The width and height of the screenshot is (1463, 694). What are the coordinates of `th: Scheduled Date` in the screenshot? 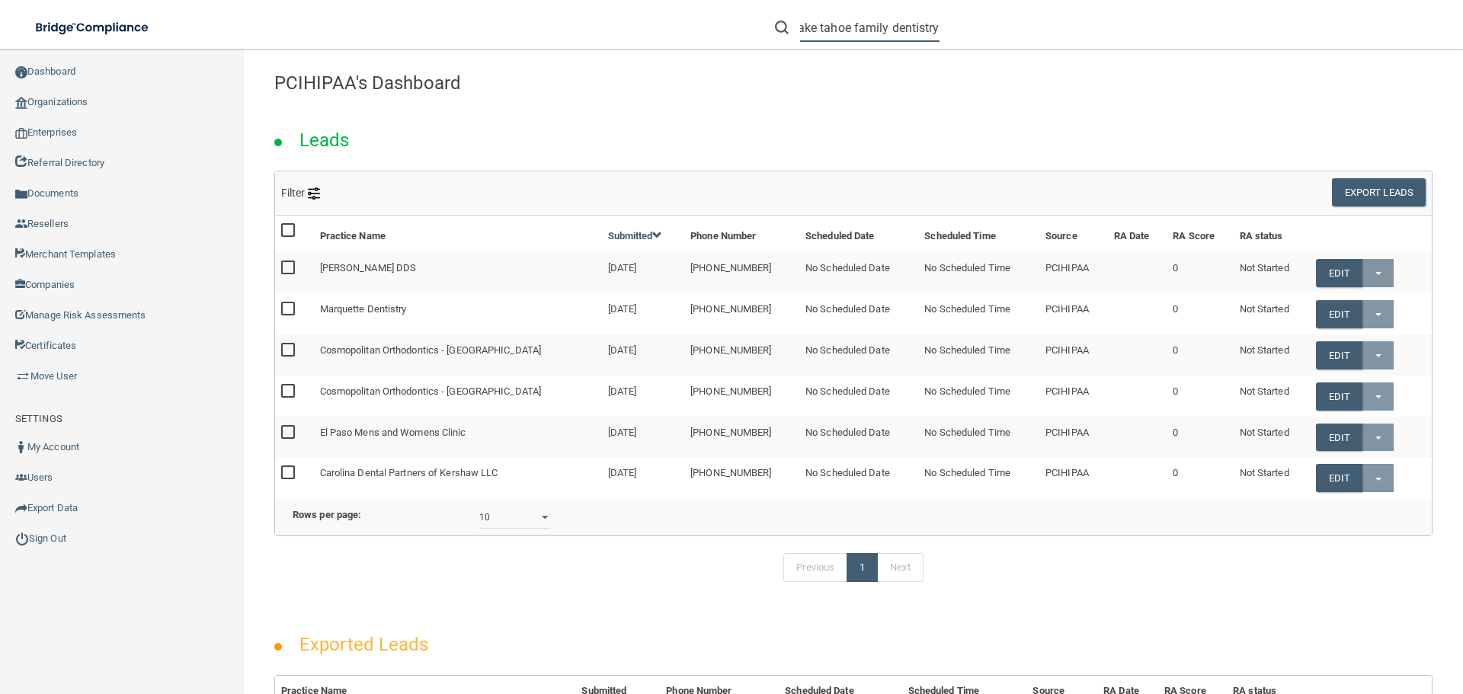 It's located at (859, 234).